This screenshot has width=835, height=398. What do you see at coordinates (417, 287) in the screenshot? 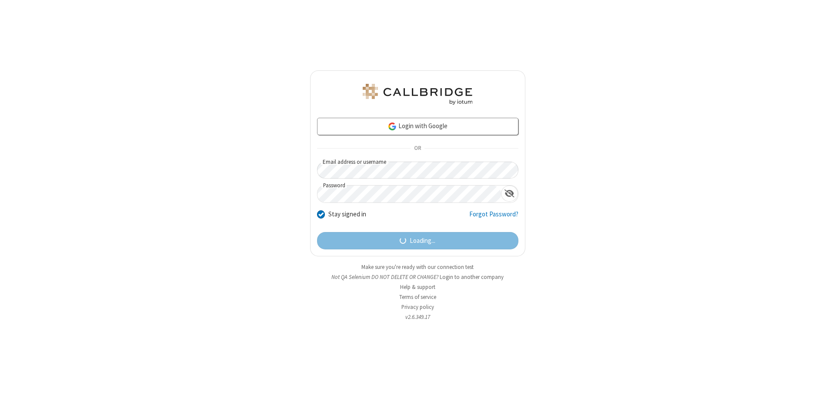
I see `a: Help & support` at bounding box center [417, 287].